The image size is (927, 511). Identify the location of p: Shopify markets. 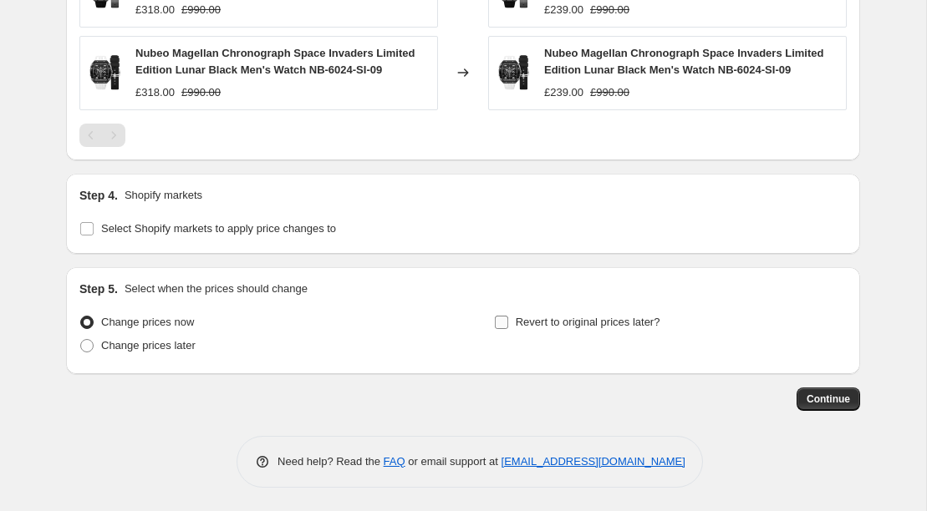
(163, 196).